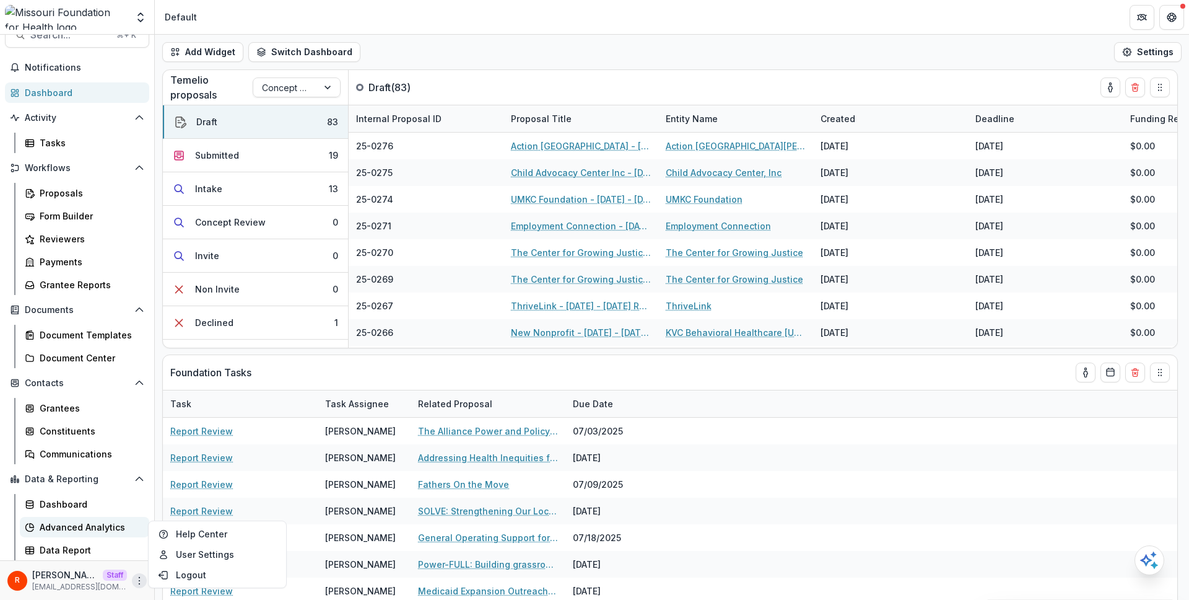  Describe the element at coordinates (126, 35) in the screenshot. I see `div: ⌘ + K` at that location.